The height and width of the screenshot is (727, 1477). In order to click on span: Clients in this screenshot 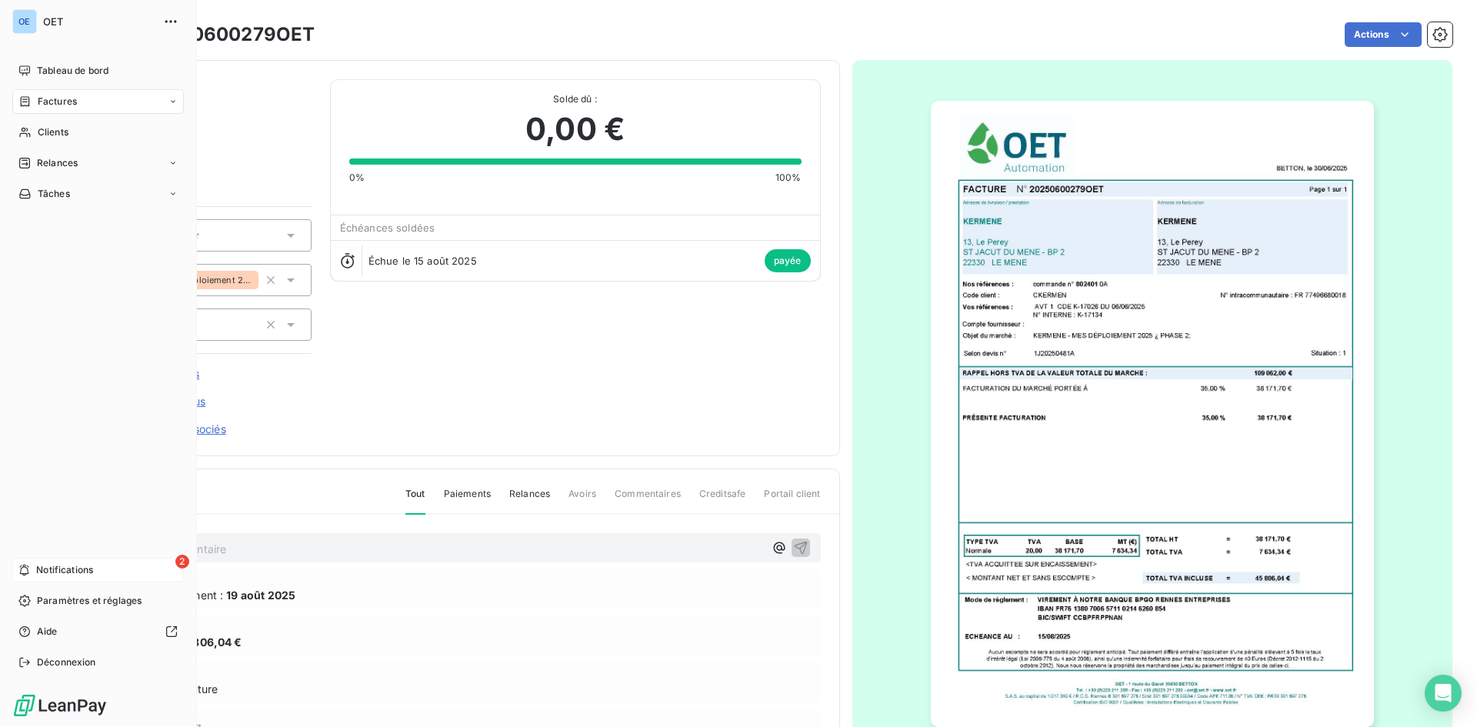, I will do `click(53, 132)`.